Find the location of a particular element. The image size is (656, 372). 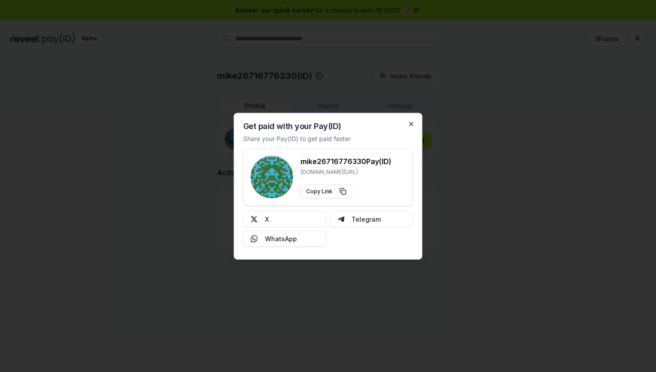

h2: Get paid with your Pay(ID) is located at coordinates (292, 126).